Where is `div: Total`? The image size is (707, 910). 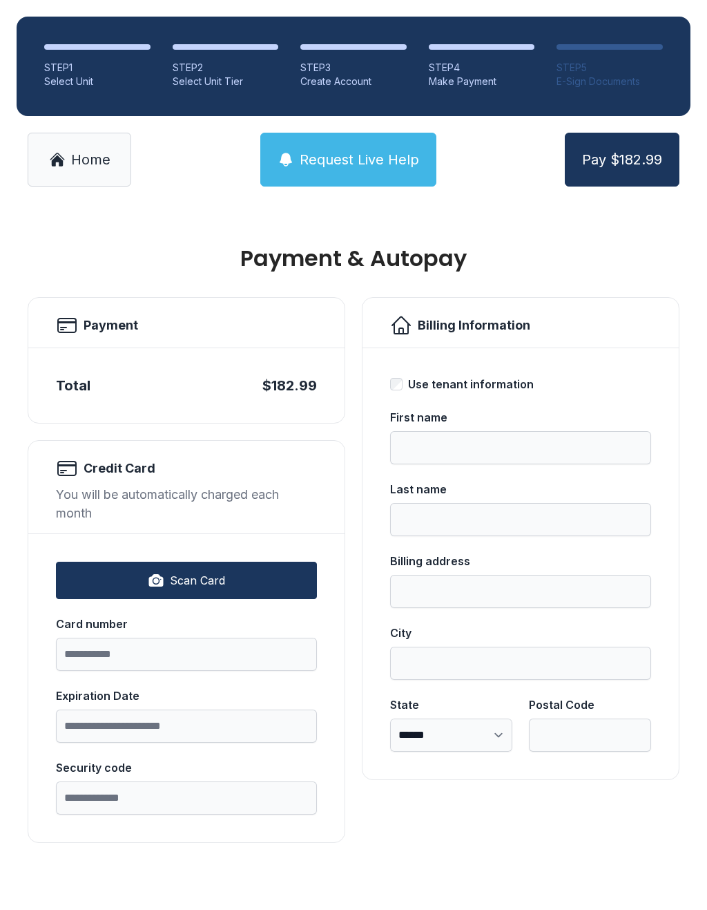 div: Total is located at coordinates (73, 386).